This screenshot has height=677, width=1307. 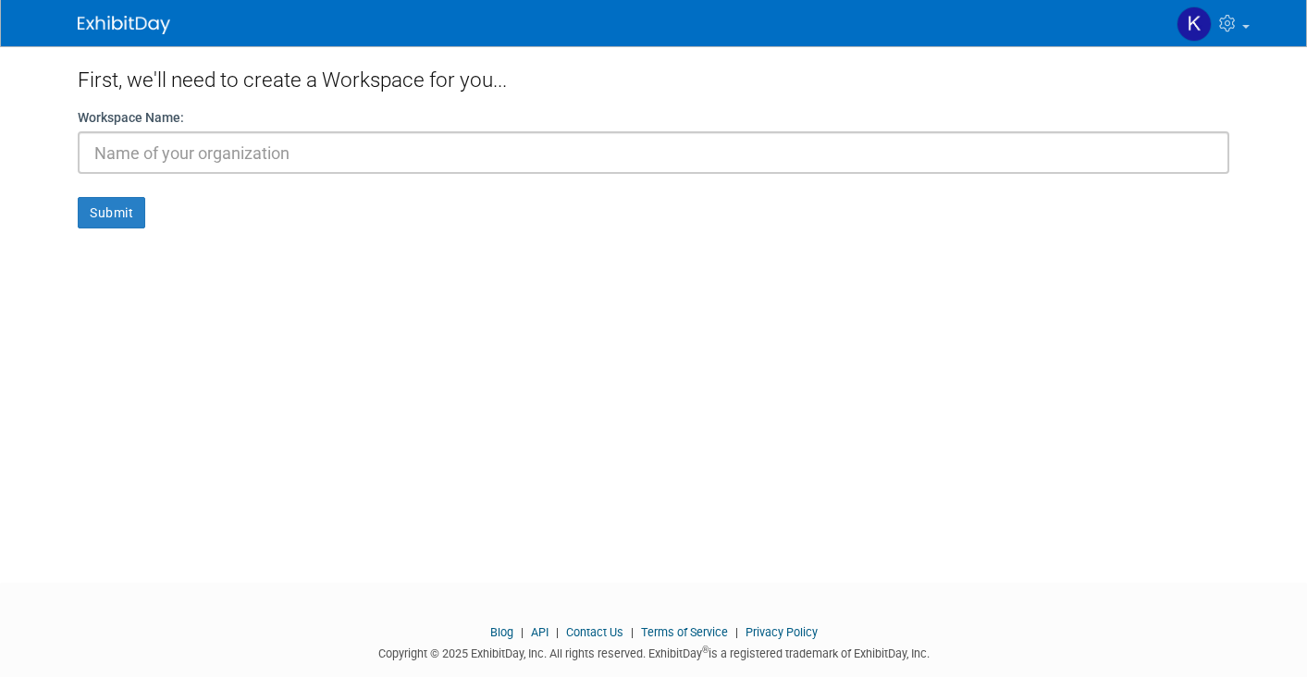 What do you see at coordinates (782, 632) in the screenshot?
I see `a: Privacy Policy` at bounding box center [782, 632].